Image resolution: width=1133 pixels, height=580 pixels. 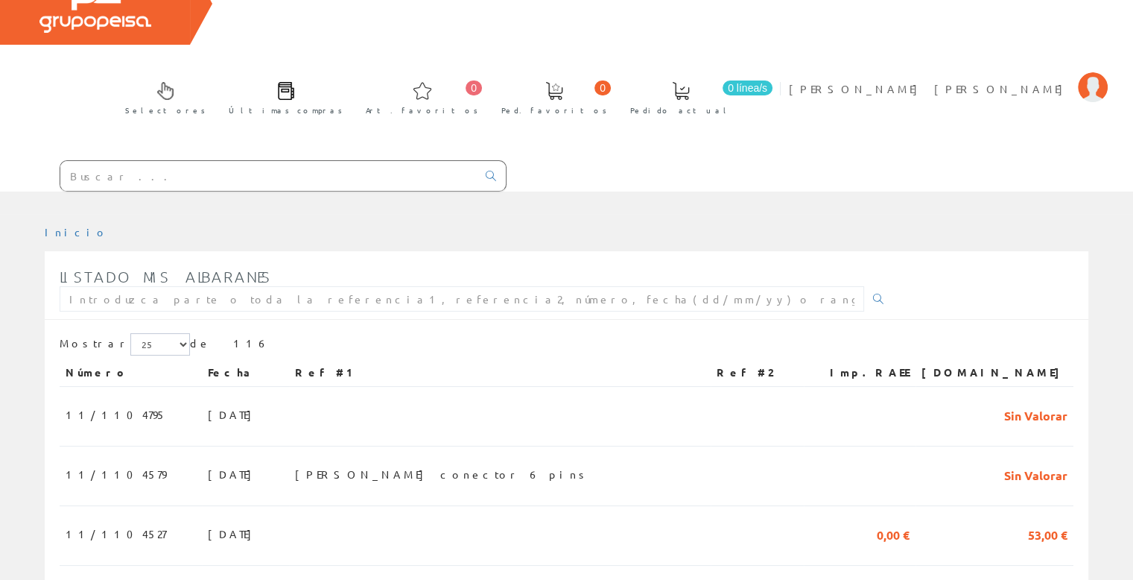 What do you see at coordinates (76, 232) in the screenshot?
I see `a: Inicio` at bounding box center [76, 232].